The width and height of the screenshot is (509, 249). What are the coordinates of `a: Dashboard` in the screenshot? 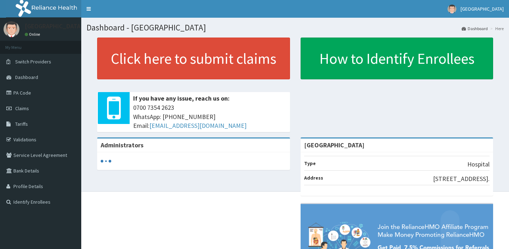 It's located at (475, 28).